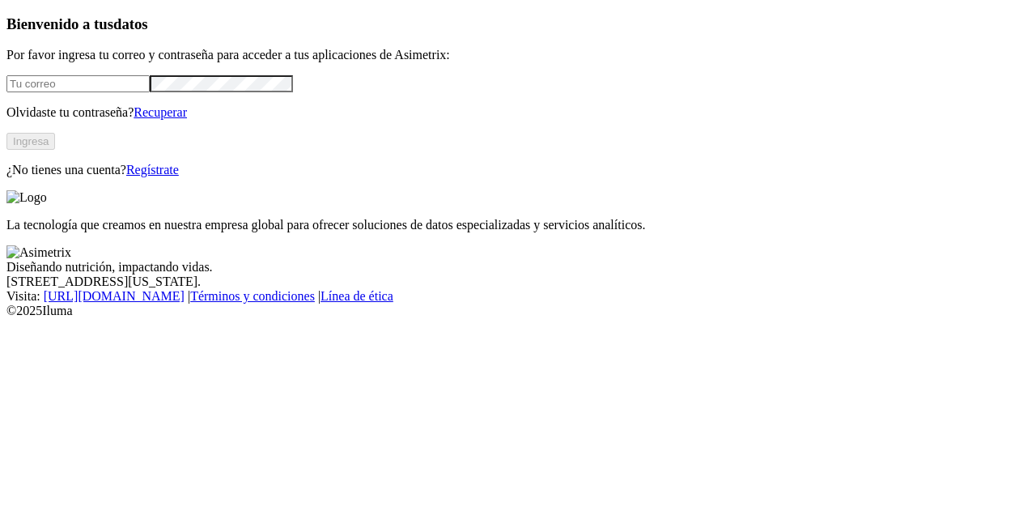 This screenshot has width=1036, height=511. What do you see at coordinates (518, 55) in the screenshot?
I see `p: Por favor ingresa tu correo y contraseña para acceder a tus aplicaciones de Asimetrix:` at bounding box center [518, 55].